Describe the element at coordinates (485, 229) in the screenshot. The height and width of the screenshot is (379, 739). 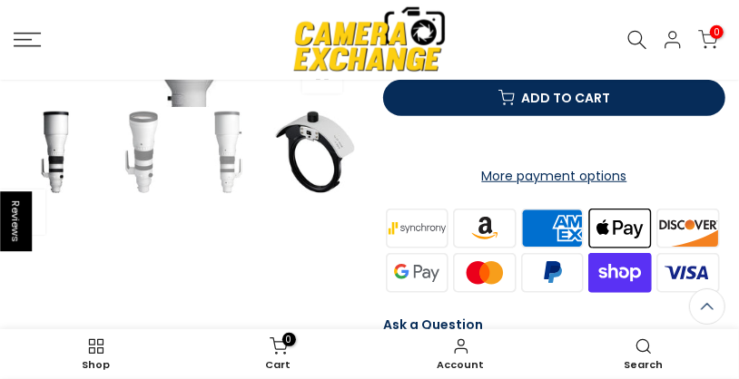
I see `img: amazon payments` at that location.